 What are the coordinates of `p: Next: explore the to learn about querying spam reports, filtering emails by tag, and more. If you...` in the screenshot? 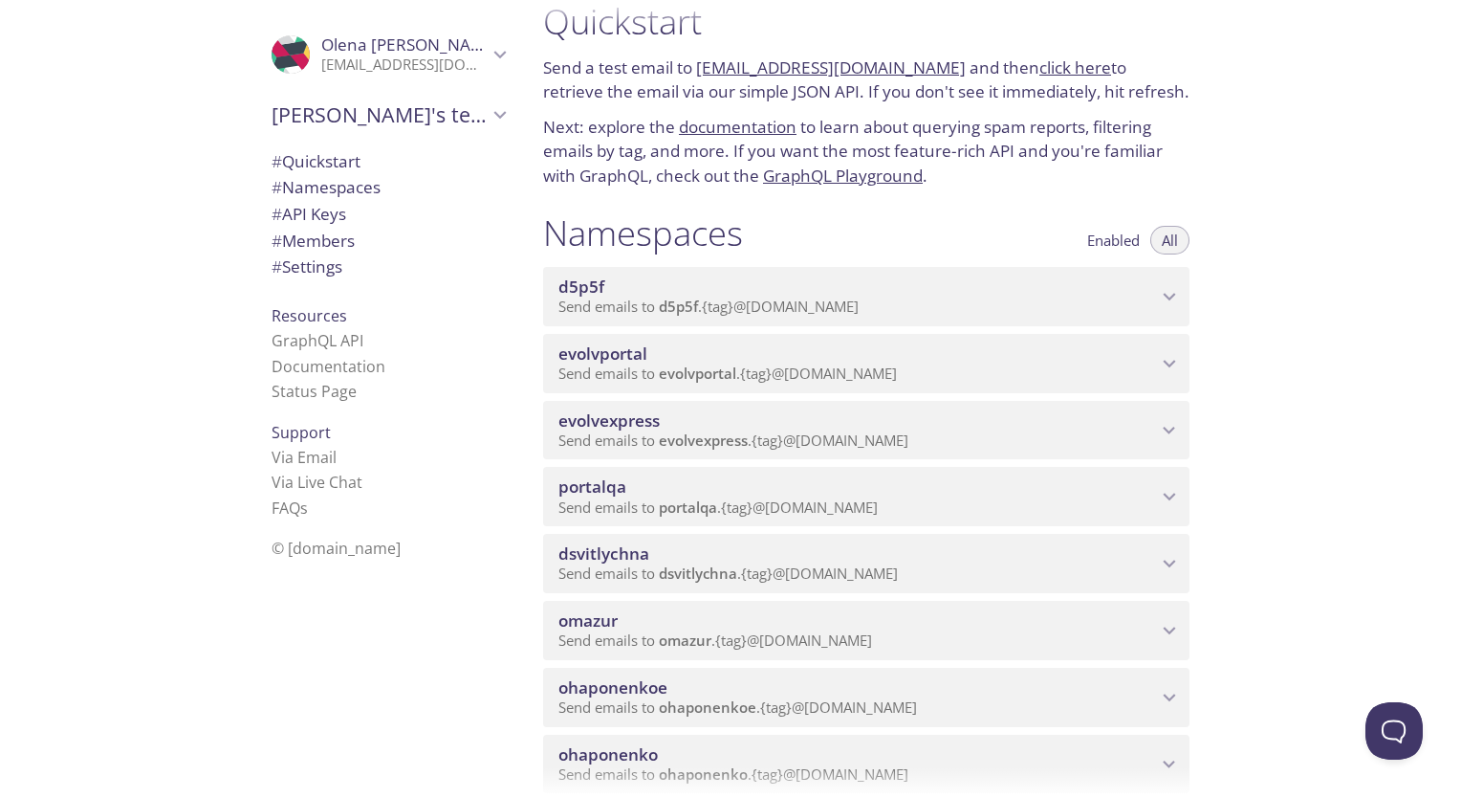 It's located at (866, 151).